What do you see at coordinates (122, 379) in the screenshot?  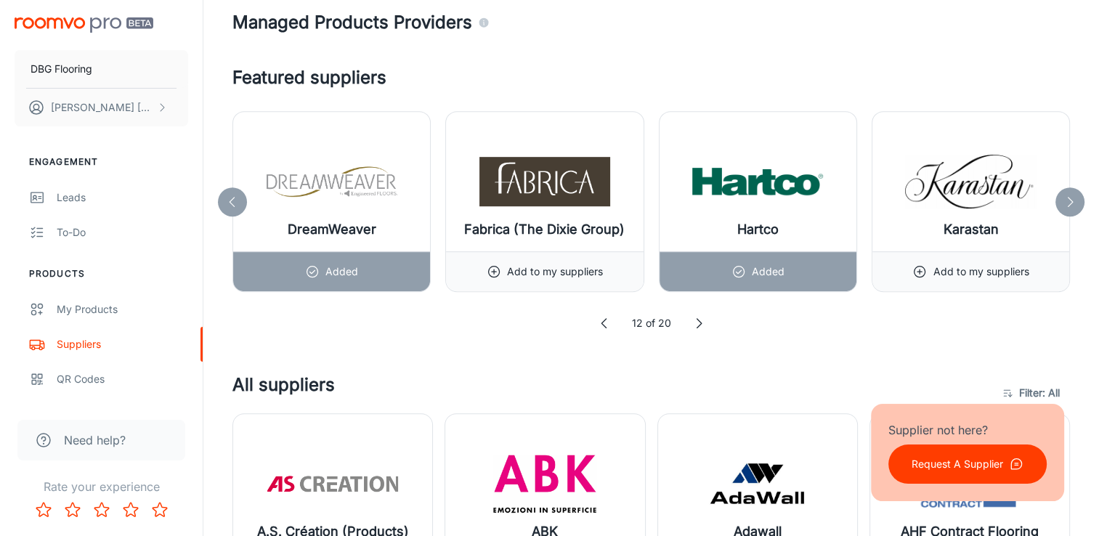 I see `div: QR Codes` at bounding box center [122, 379].